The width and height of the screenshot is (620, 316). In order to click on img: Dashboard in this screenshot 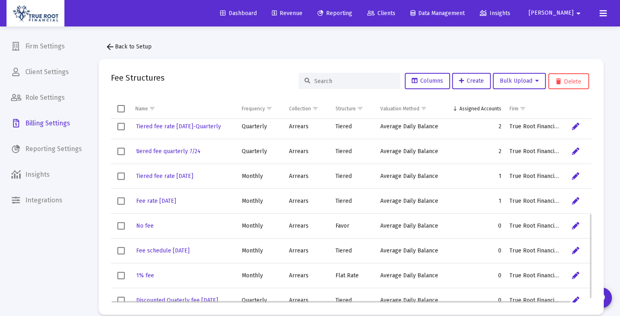, I will do `click(35, 13)`.